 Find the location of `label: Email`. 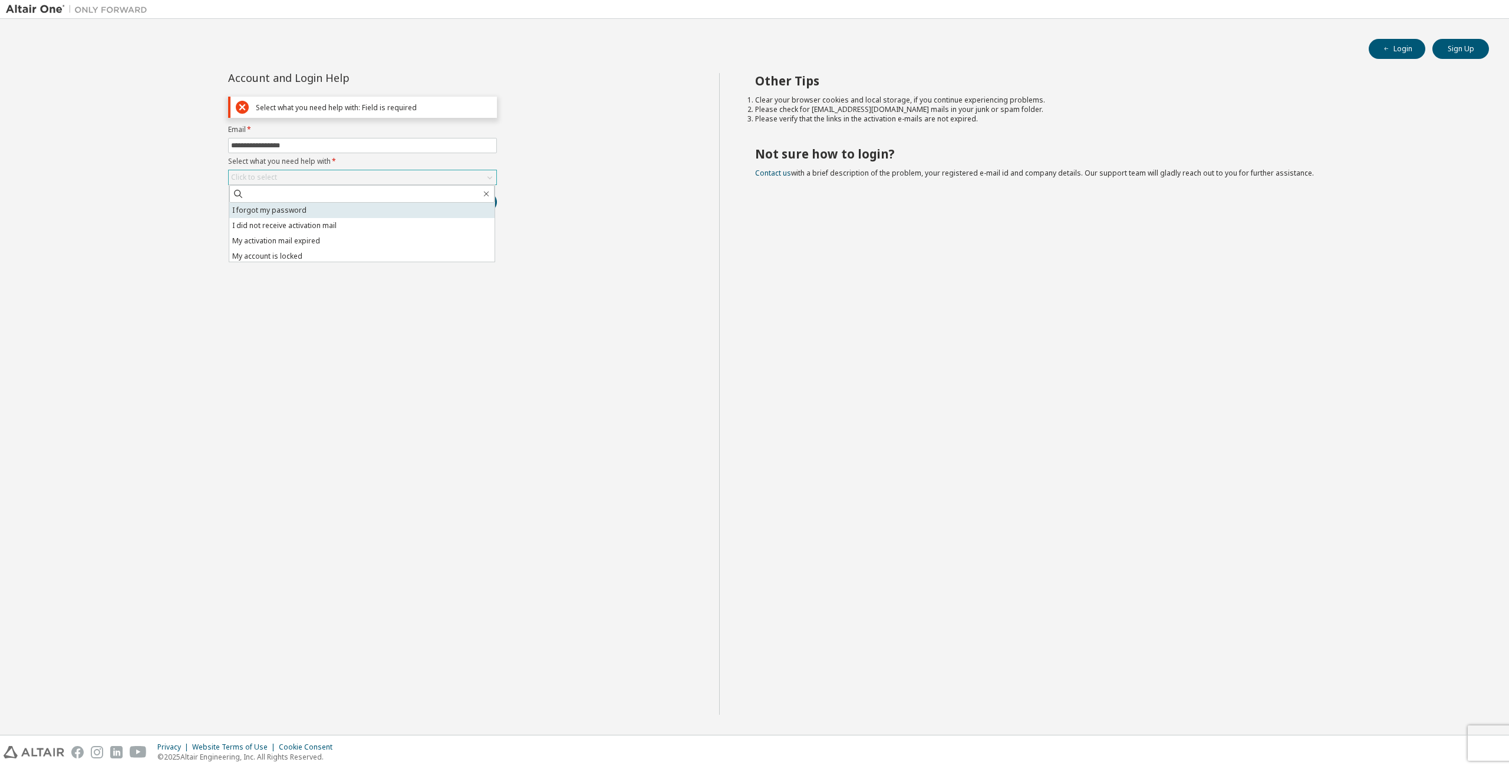

label: Email is located at coordinates (362, 130).